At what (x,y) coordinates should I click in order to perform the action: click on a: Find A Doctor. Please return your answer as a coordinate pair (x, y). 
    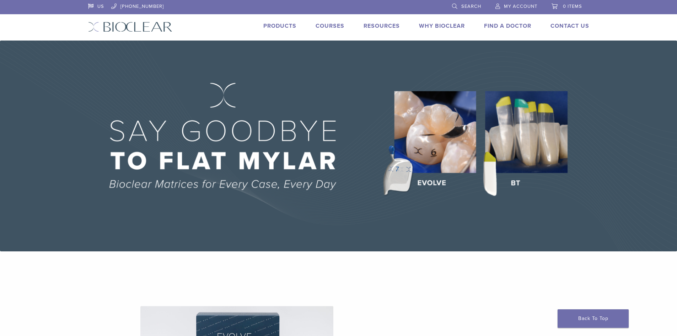
    Looking at the image, I should click on (508, 26).